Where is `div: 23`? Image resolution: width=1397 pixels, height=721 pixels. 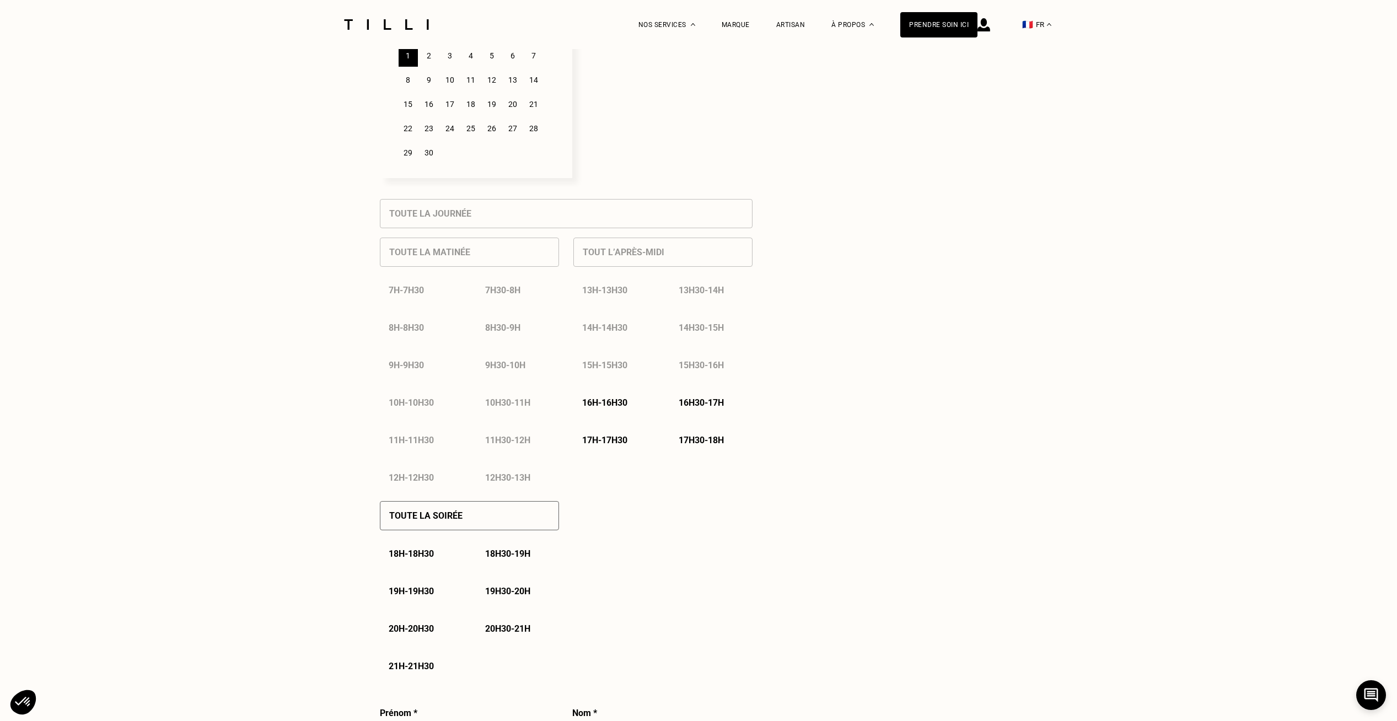
div: 23 is located at coordinates (429, 128).